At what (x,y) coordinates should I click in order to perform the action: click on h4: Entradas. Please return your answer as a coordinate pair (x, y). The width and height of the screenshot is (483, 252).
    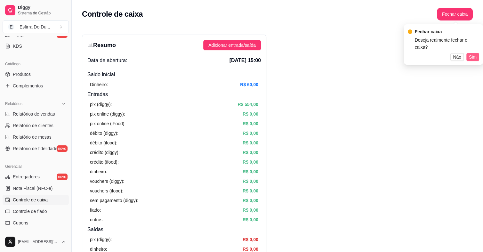
    Looking at the image, I should click on (174, 94).